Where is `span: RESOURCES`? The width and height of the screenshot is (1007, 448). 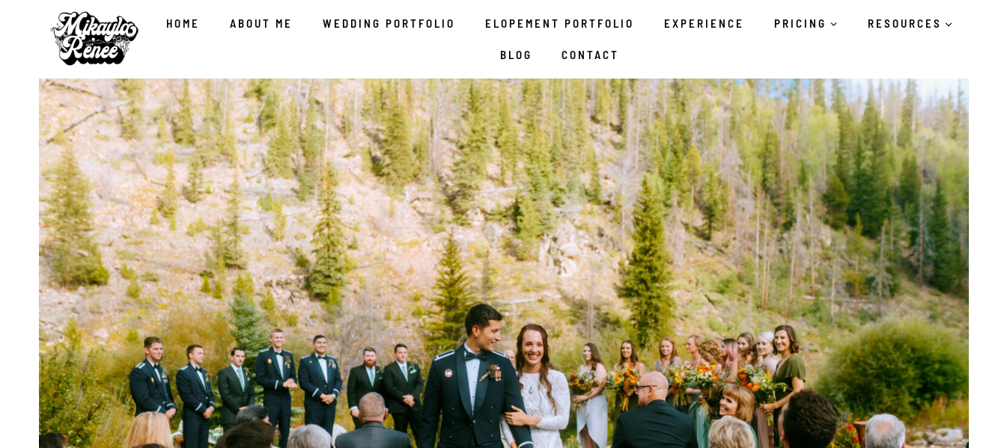 span: RESOURCES is located at coordinates (910, 23).